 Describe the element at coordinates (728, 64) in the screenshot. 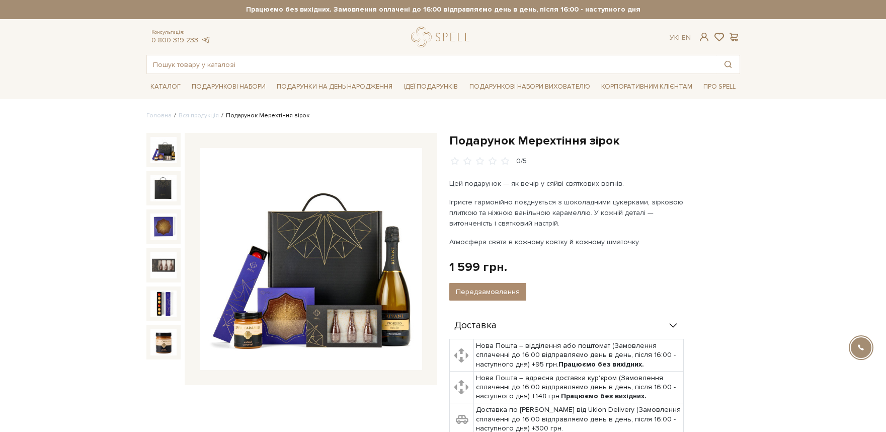

I see `button: Пошук товару у каталозі` at that location.